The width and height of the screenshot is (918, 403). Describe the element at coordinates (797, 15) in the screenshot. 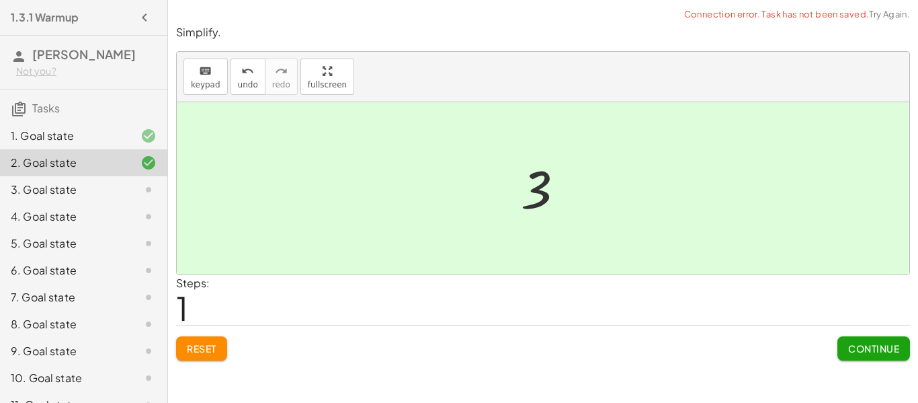

I see `span: Connection error. Task has not been saved.` at that location.